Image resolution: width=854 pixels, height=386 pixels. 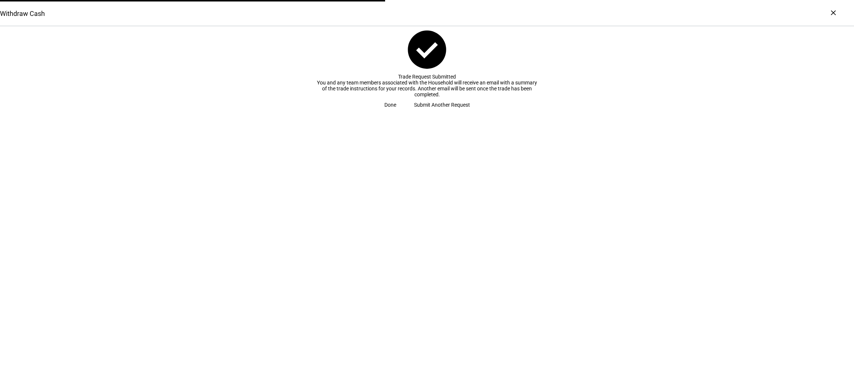 I want to click on button: Done, so click(x=391, y=105).